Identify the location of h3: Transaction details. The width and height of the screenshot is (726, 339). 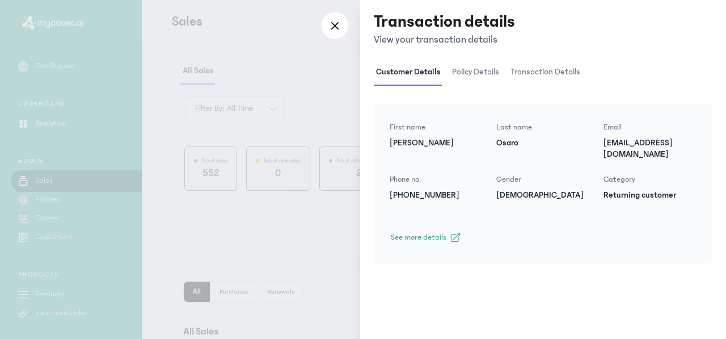
(444, 22).